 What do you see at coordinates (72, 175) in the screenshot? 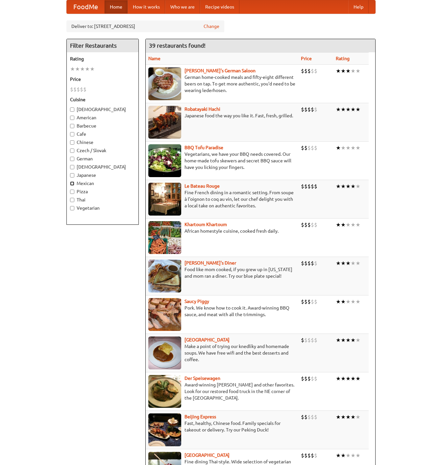
I see `input: Japanese` at bounding box center [72, 175].